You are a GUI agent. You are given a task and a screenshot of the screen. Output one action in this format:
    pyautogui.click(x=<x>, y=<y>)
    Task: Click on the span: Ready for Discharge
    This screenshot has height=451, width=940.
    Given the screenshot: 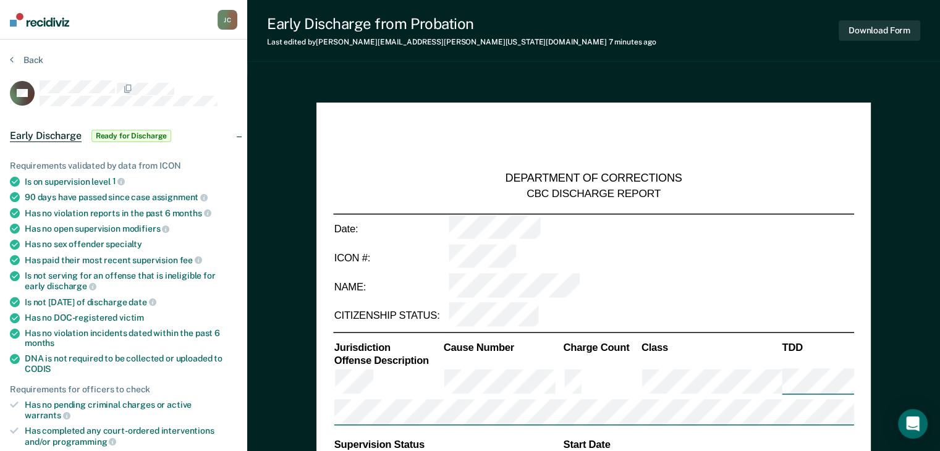 What is the action you would take?
    pyautogui.click(x=132, y=136)
    